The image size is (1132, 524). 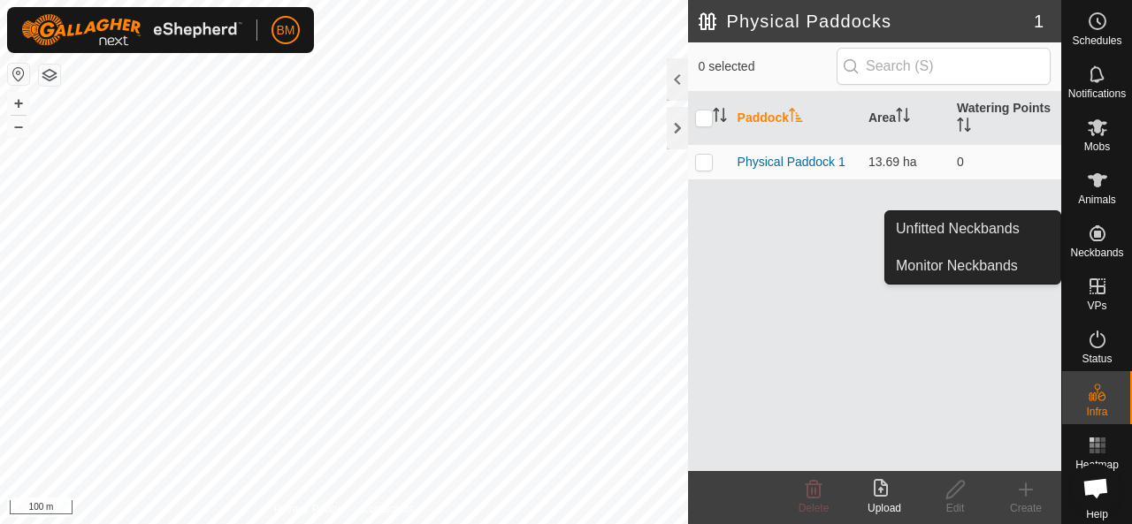 I want to click on th: Watering Points, so click(x=1005, y=118).